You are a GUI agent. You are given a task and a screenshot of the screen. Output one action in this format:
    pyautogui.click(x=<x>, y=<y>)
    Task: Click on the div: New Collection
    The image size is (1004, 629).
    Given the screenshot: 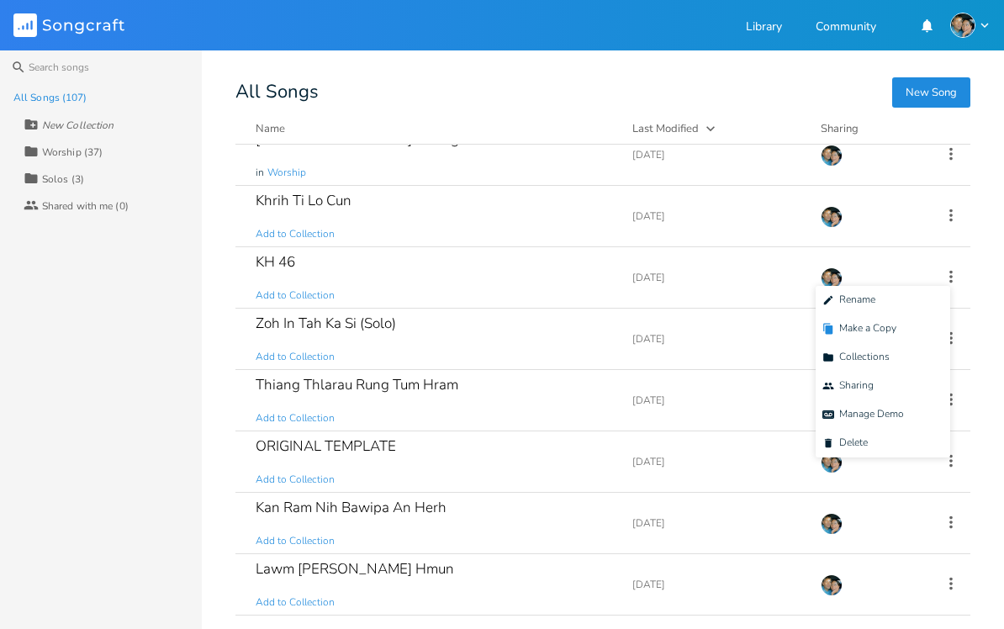 What is the action you would take?
    pyautogui.click(x=77, y=125)
    